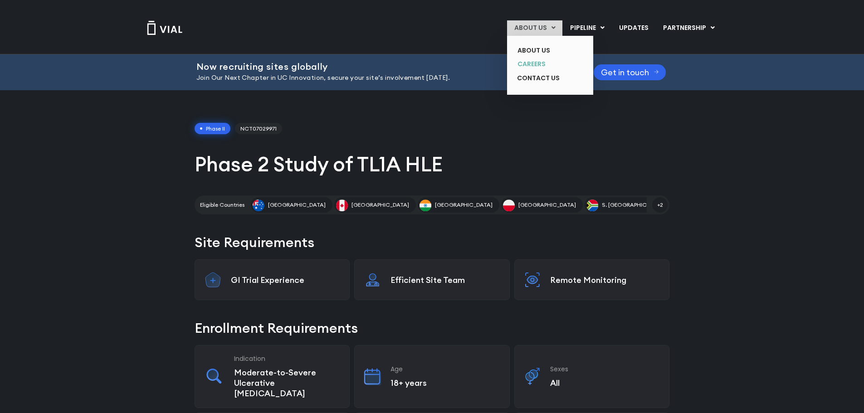 This screenshot has height=413, width=864. What do you see at coordinates (535, 28) in the screenshot?
I see `a: ABOUT USMenu Toggle` at bounding box center [535, 28].